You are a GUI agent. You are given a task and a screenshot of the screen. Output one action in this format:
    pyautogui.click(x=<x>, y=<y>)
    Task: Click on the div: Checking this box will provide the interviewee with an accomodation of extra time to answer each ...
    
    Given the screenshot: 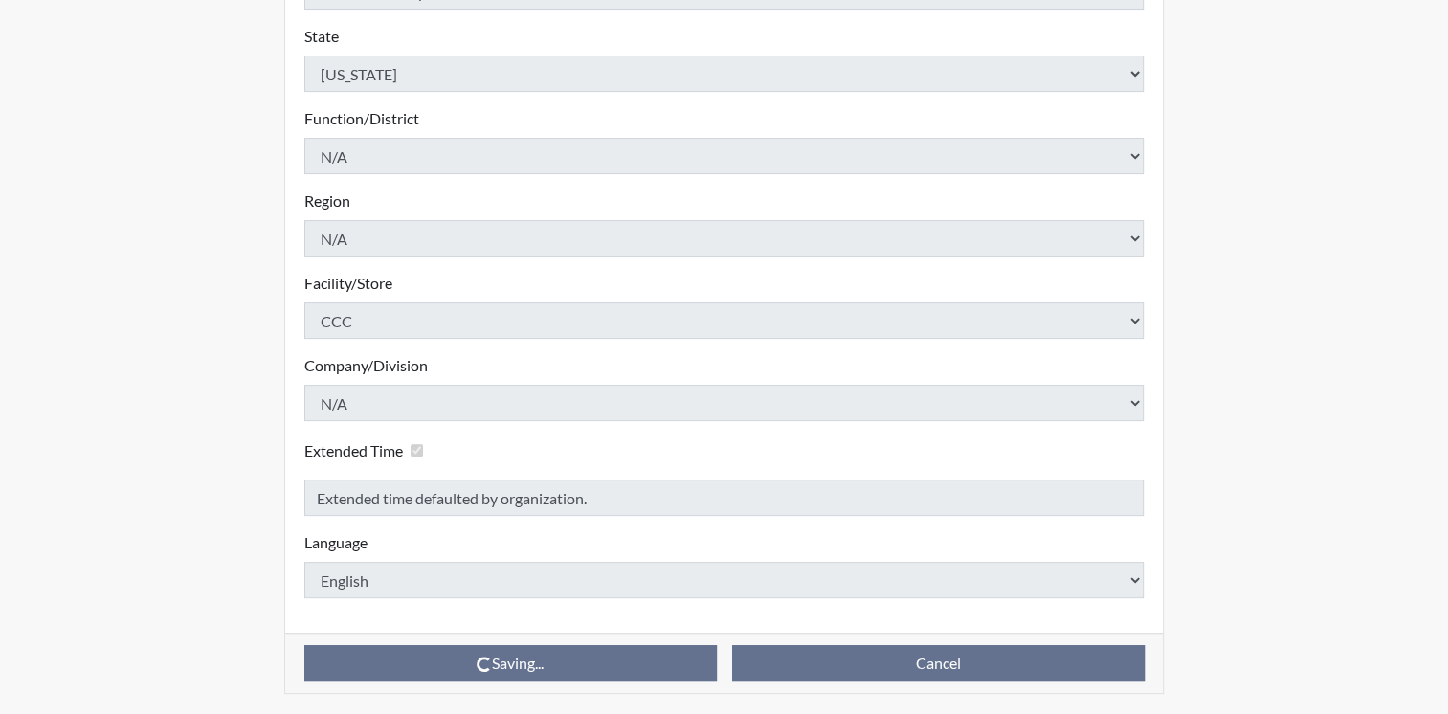 What is the action you would take?
    pyautogui.click(x=368, y=450)
    